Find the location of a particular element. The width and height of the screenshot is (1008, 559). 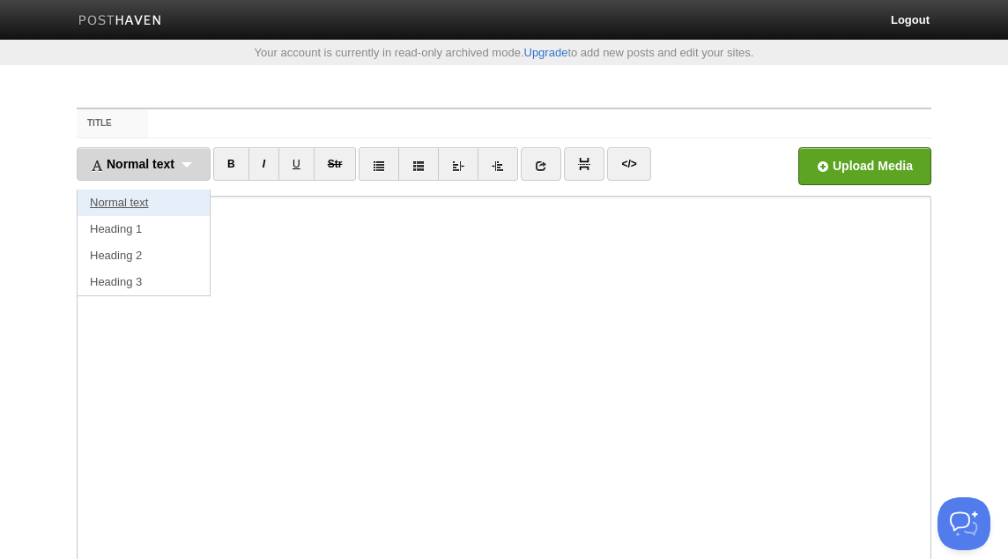

a: Normal text is located at coordinates (144, 203).